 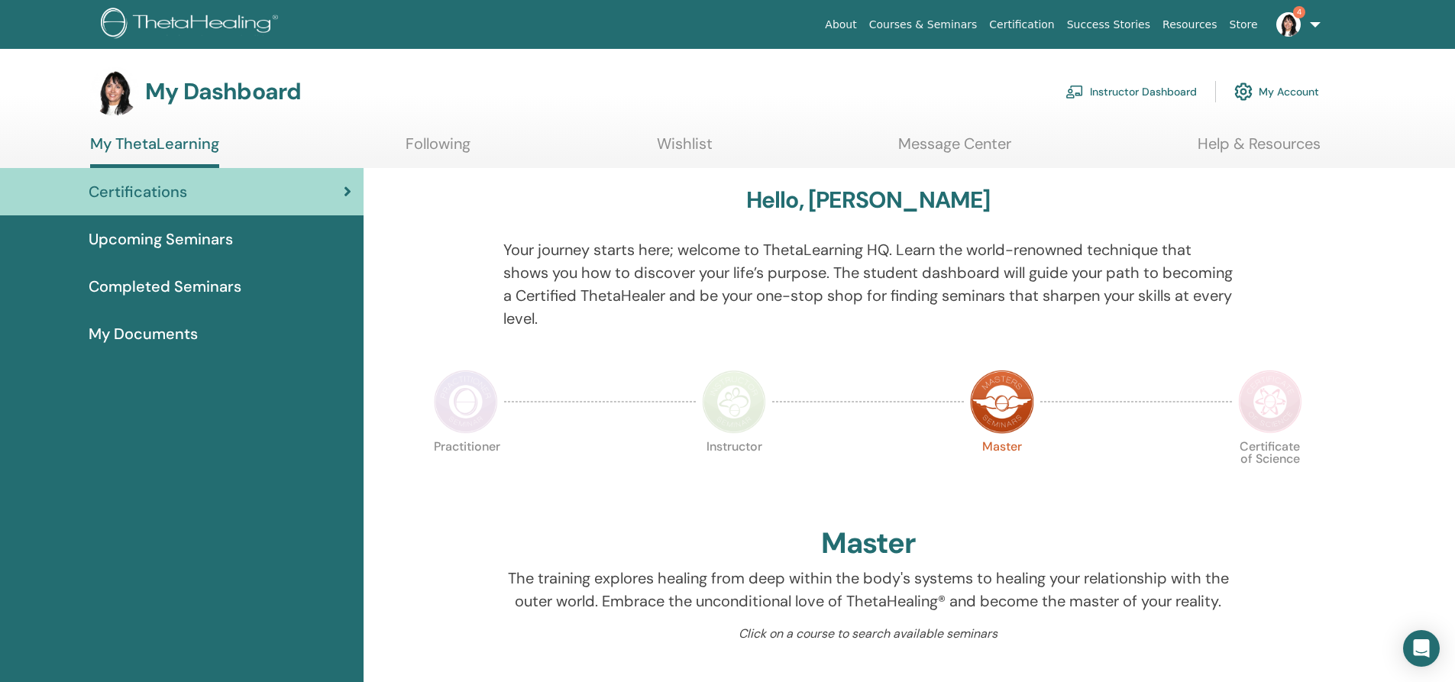 I want to click on img: Certificate of Science, so click(x=1270, y=402).